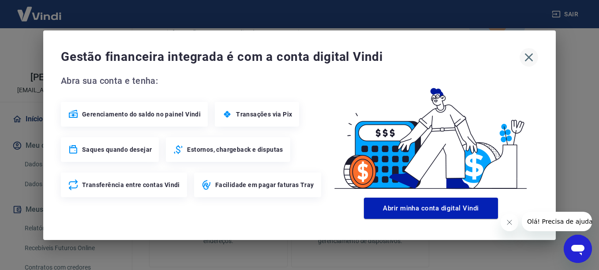 The width and height of the screenshot is (599, 270). Describe the element at coordinates (290, 57) in the screenshot. I see `span: Gestão financeira integrada é com a conta digital Vindi` at that location.